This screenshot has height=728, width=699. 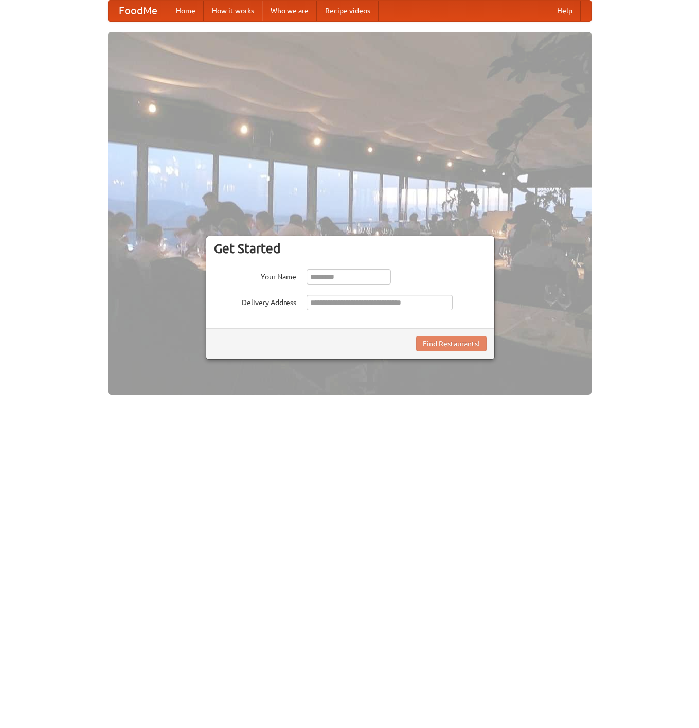 I want to click on a: Help, so click(x=565, y=11).